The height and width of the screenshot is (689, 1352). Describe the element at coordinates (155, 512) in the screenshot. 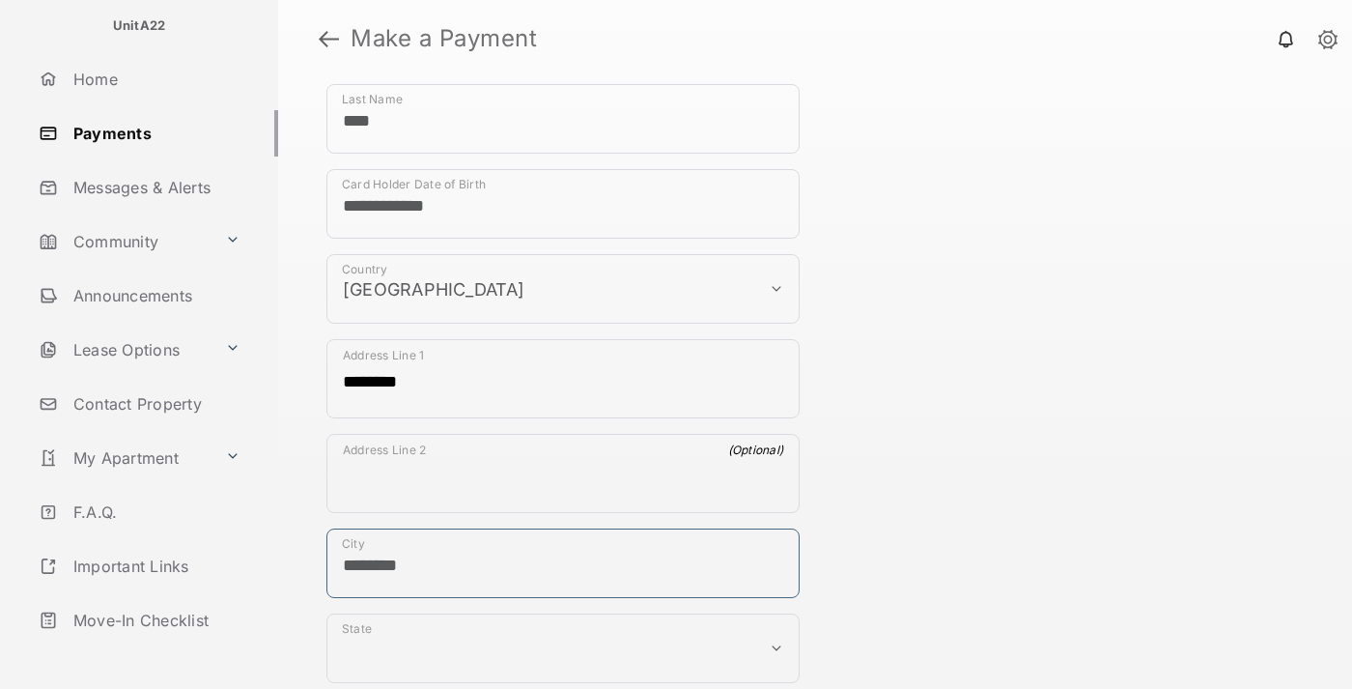

I see `a: F.A.Q.` at that location.